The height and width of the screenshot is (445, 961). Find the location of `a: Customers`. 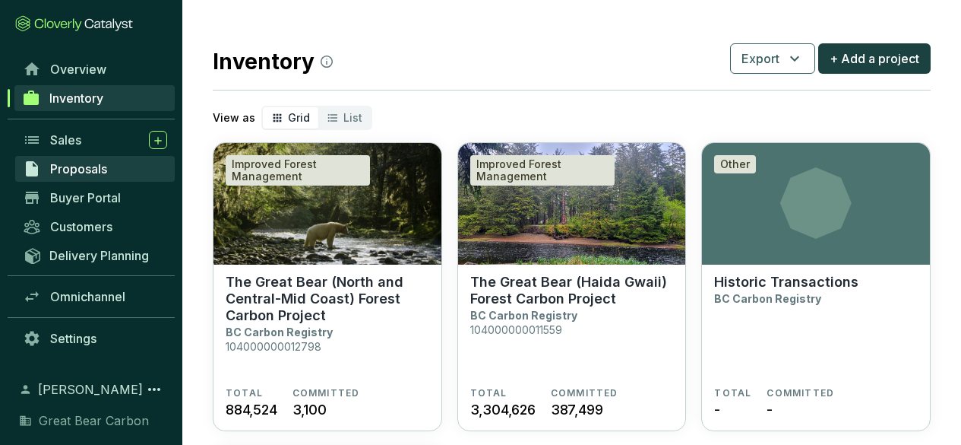

a: Customers is located at coordinates (95, 226).